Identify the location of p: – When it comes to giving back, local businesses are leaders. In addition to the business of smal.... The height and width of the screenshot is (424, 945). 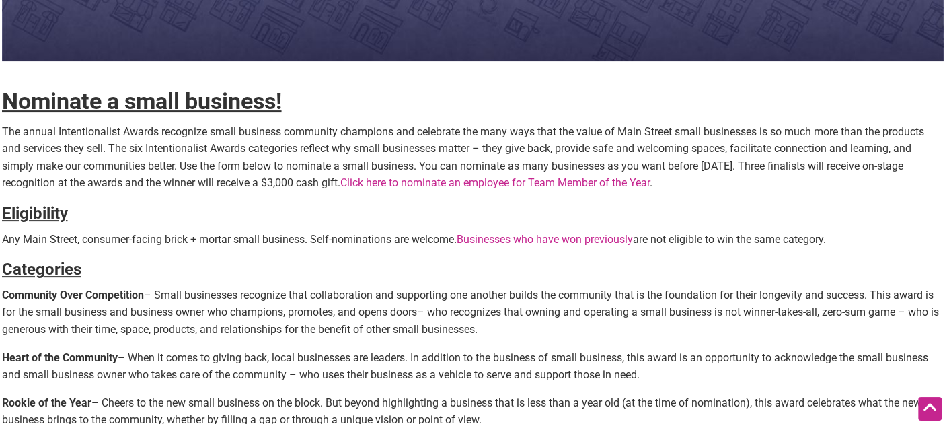
(473, 366).